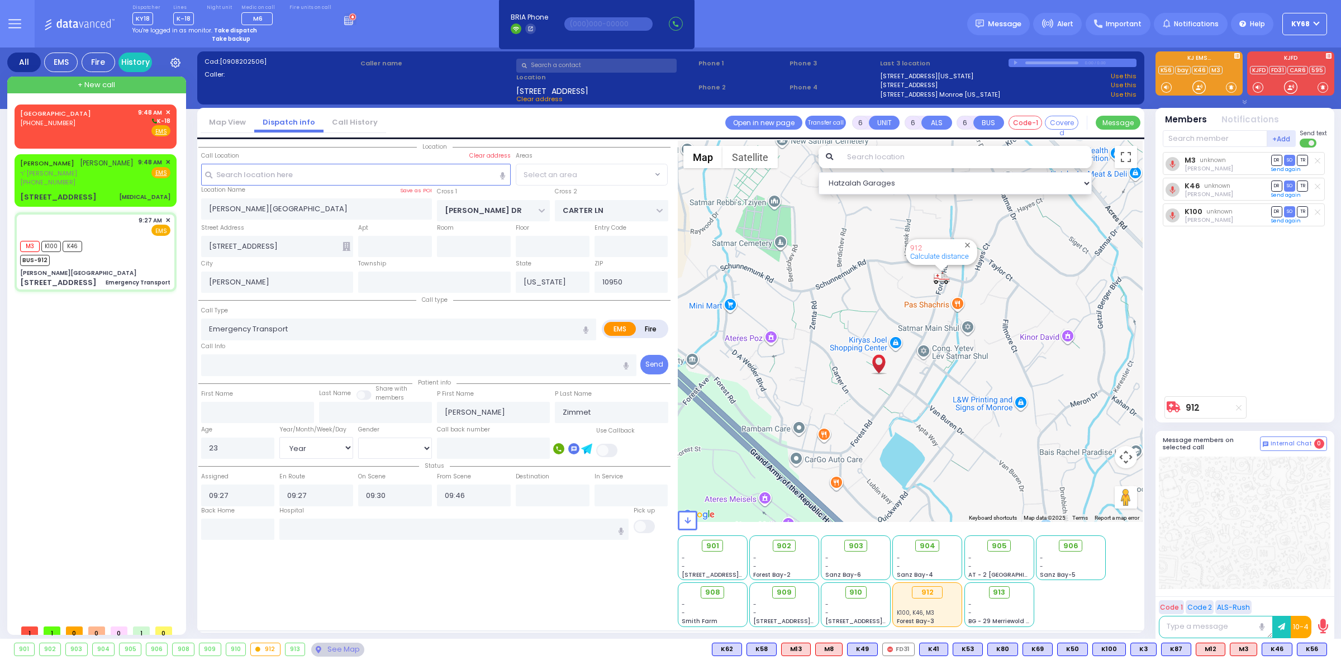 The height and width of the screenshot is (660, 1341). I want to click on button: ky68, so click(1305, 24).